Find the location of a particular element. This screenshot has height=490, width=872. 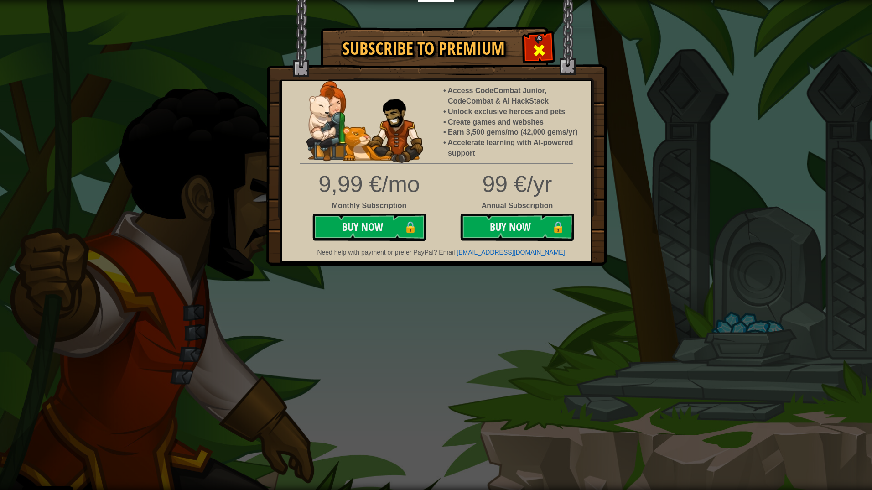

h1: Subscribe to Premium is located at coordinates (424, 49).